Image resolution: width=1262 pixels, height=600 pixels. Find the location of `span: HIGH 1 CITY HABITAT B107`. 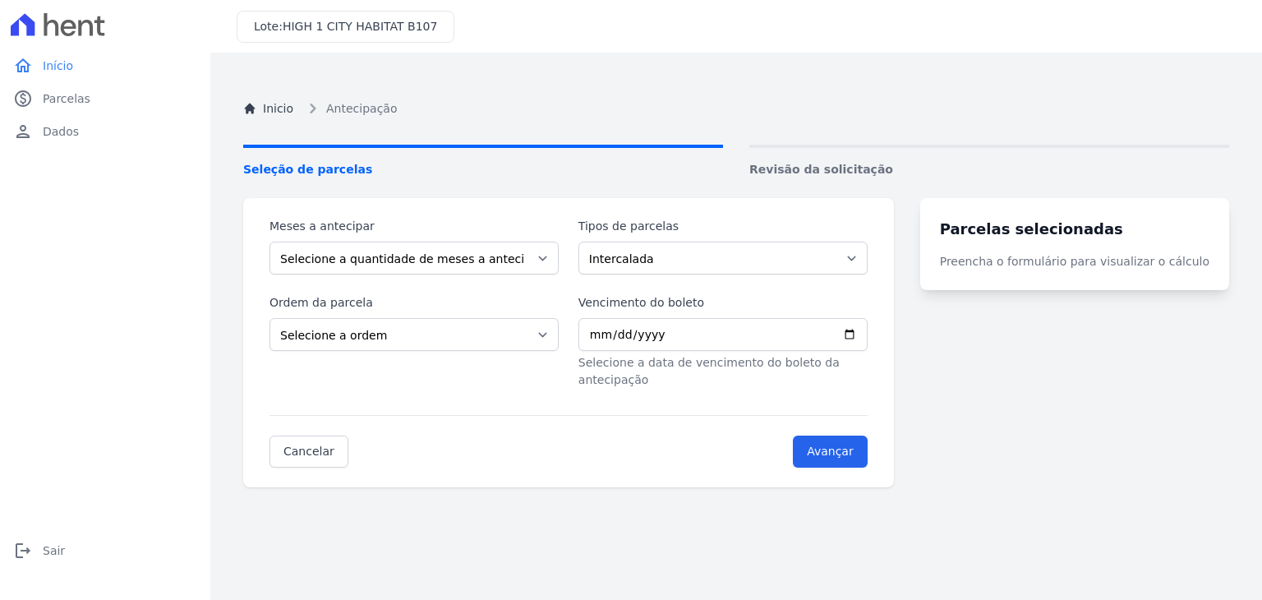

span: HIGH 1 CITY HABITAT B107 is located at coordinates (360, 26).